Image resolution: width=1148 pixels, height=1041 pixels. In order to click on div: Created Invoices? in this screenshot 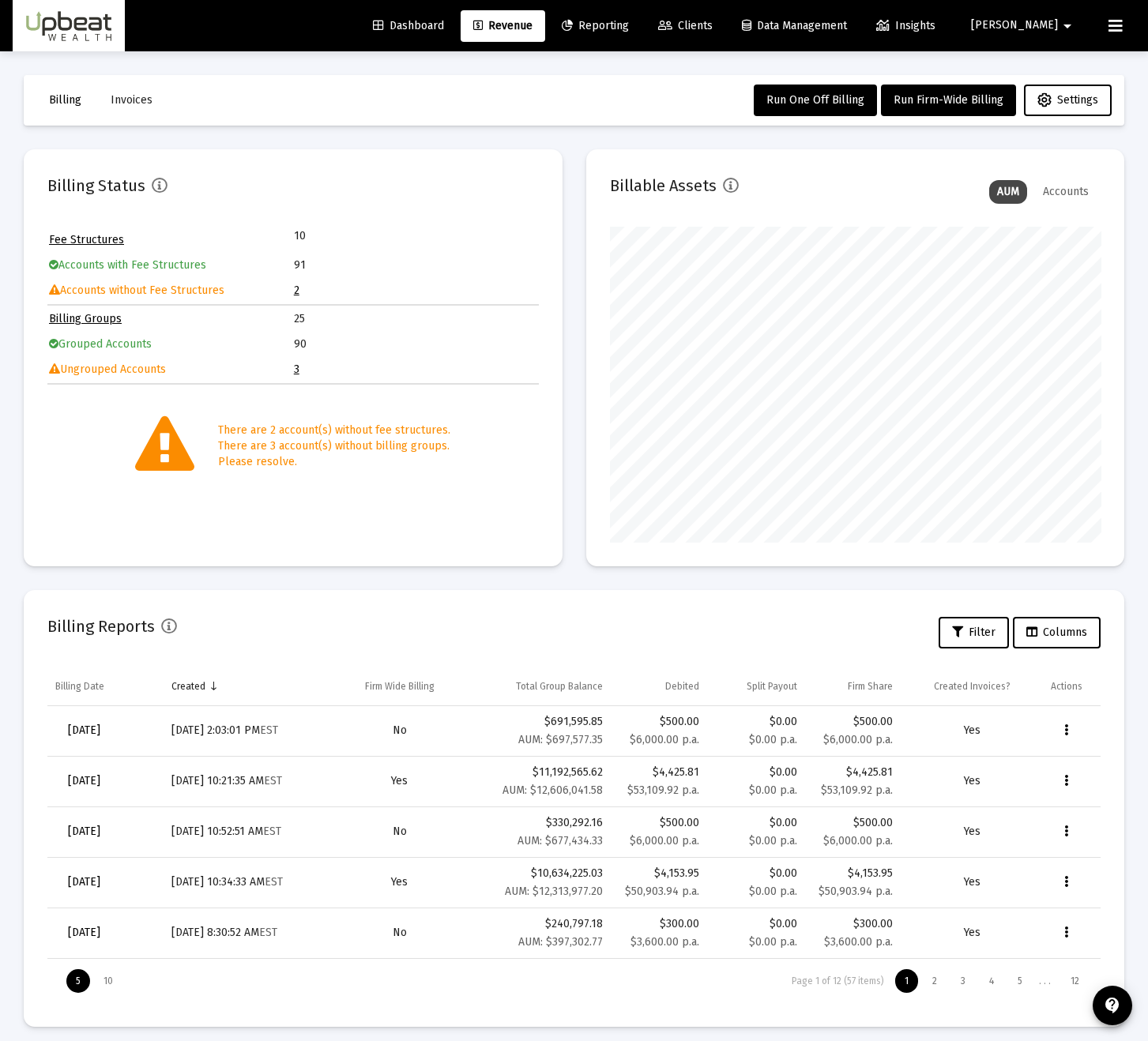, I will do `click(971, 686)`.